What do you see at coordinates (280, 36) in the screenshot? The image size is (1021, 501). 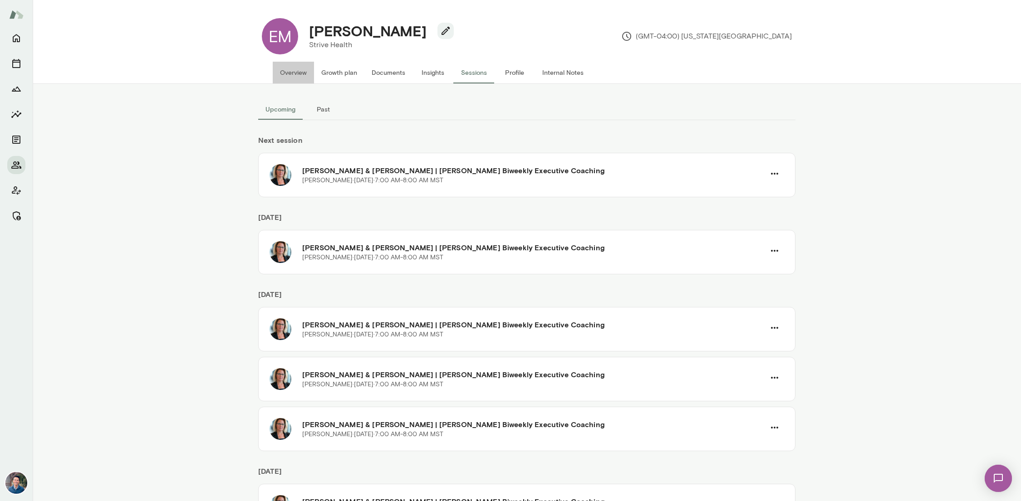 I see `div: EM` at bounding box center [280, 36].